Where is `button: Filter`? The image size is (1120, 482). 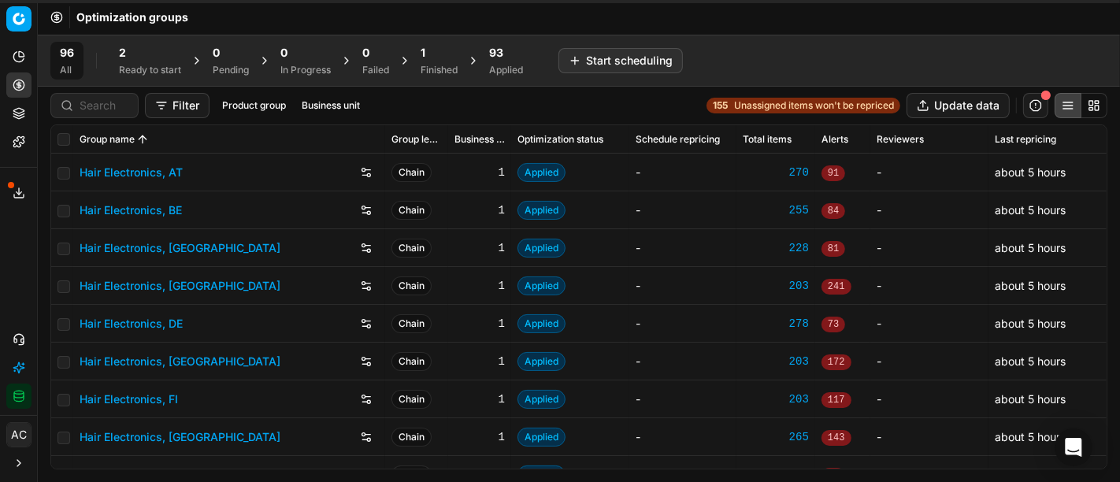 button: Filter is located at coordinates (177, 106).